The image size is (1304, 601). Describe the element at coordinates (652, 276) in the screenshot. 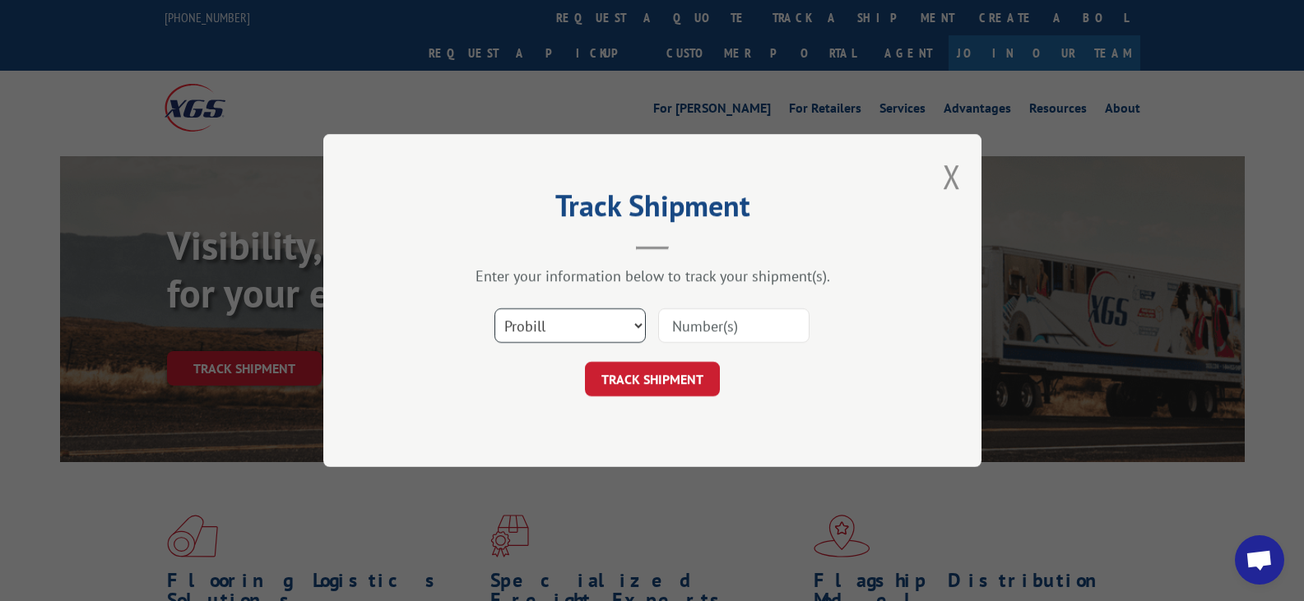

I see `div: Enter your information below to track your shipment(s).` at that location.